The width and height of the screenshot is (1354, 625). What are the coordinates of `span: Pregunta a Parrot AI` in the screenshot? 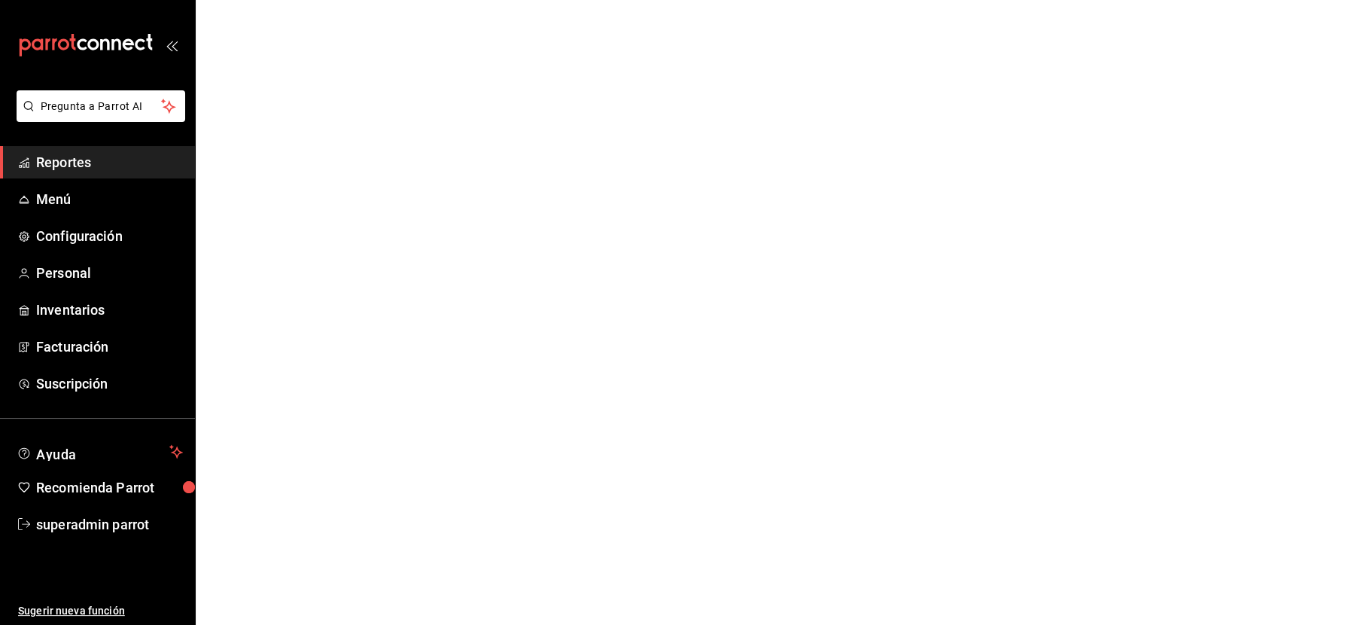 It's located at (101, 106).